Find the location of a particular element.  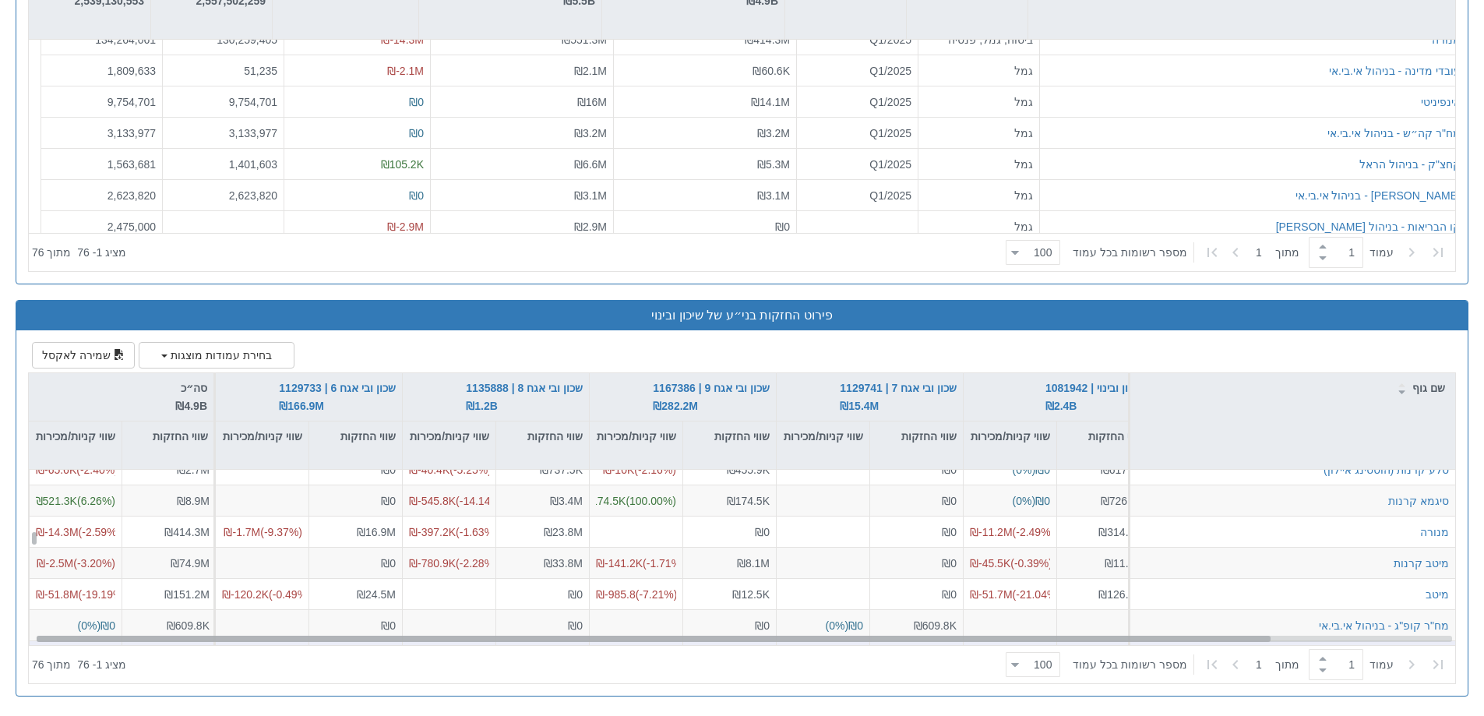

span: ₪60.6K is located at coordinates (771, 70).